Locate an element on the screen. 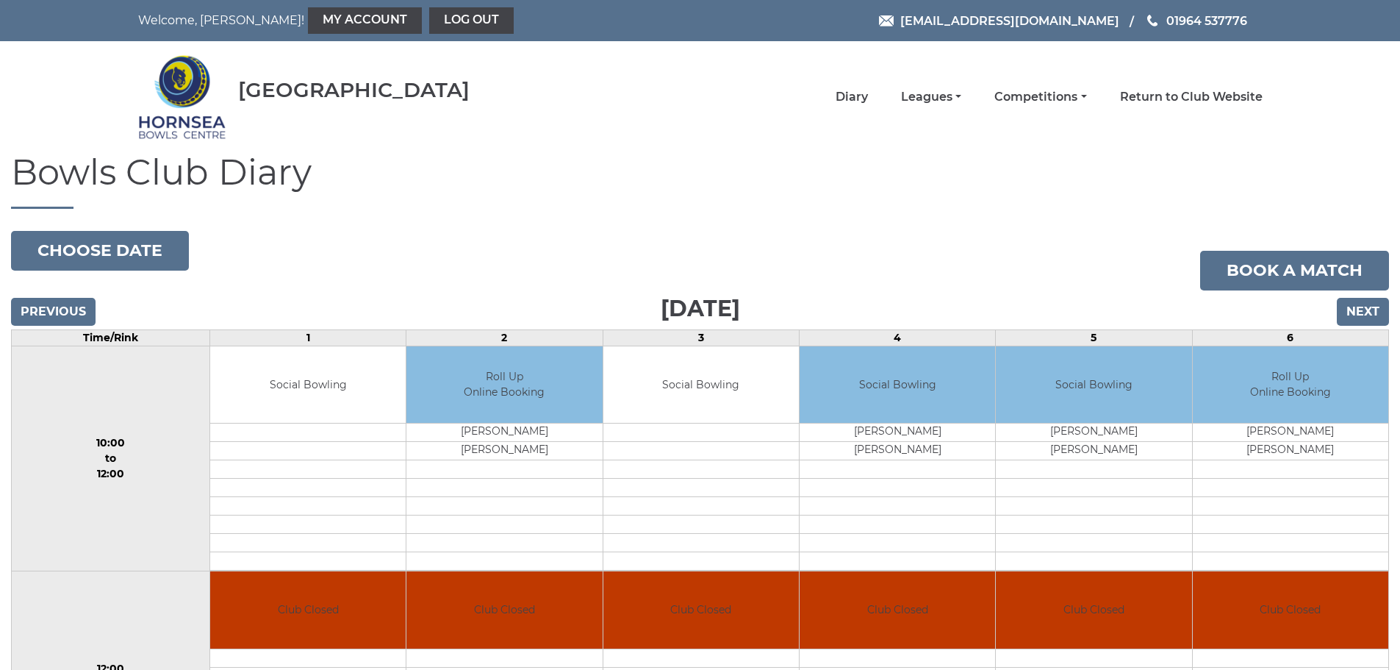 The image size is (1400, 670). td: 10:00 to 12:00 is located at coordinates (111, 458).